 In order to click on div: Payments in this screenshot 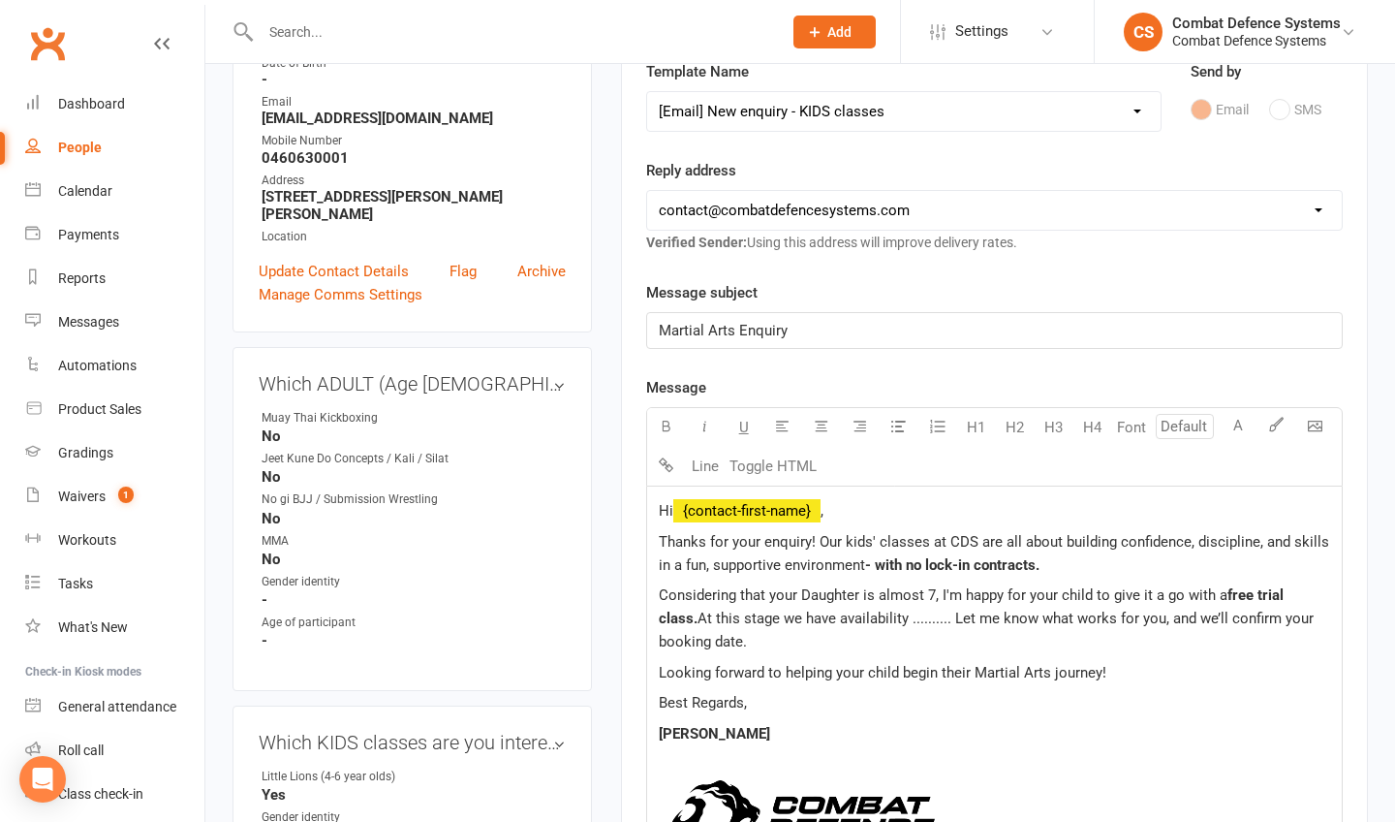, I will do `click(88, 235)`.